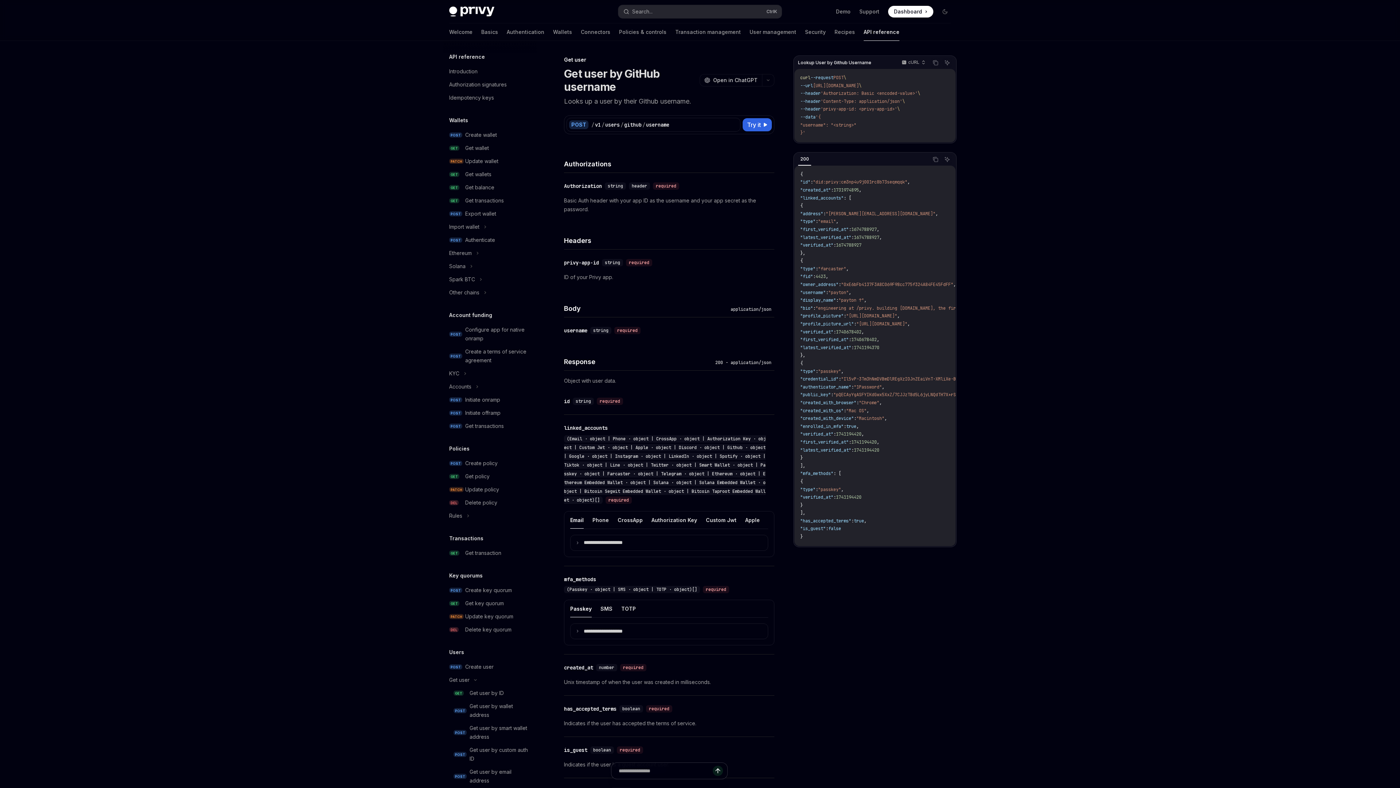 The width and height of the screenshot is (1400, 788). What do you see at coordinates (928, 379) in the screenshot?
I see `span: "Il5vP-3Tm3hNmDVBmDlREgXzIOJnZEaiVnT-XMliXe-BufP9GL1-d3qhozk9IkZwQ_"` at bounding box center [928, 379].